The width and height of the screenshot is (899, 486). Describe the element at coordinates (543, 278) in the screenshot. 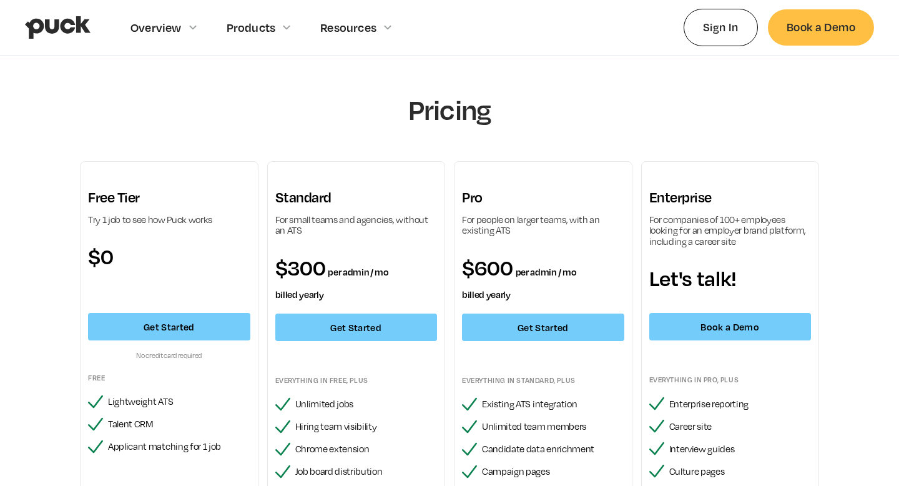

I see `div: $600` at that location.